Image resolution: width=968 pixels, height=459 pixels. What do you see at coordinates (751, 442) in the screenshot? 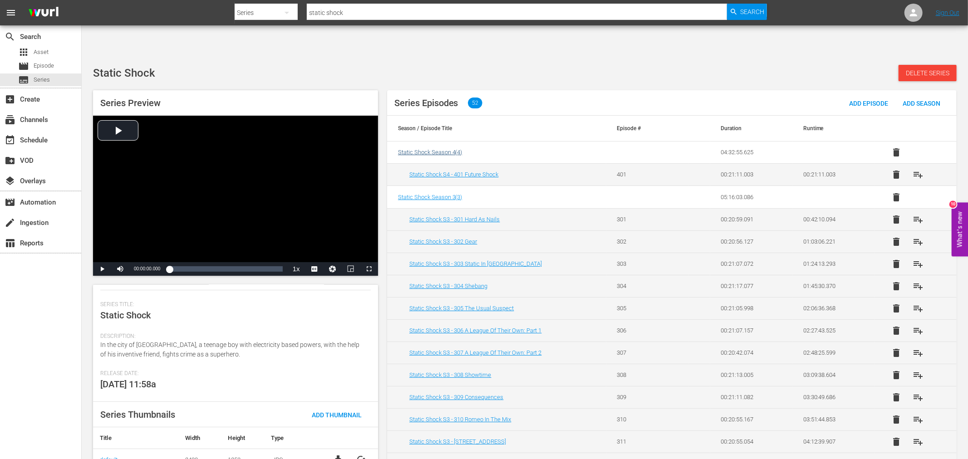
I see `td: 00:20:55.054` at bounding box center [751, 442].